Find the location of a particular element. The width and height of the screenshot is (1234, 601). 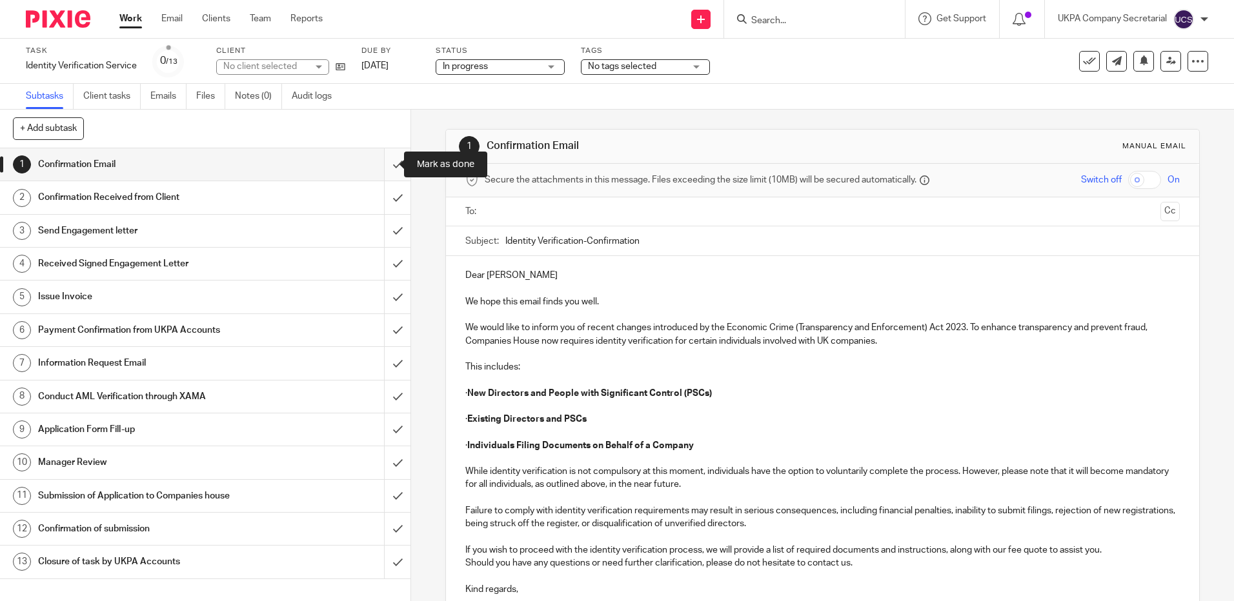

label: Tags is located at coordinates (645, 51).